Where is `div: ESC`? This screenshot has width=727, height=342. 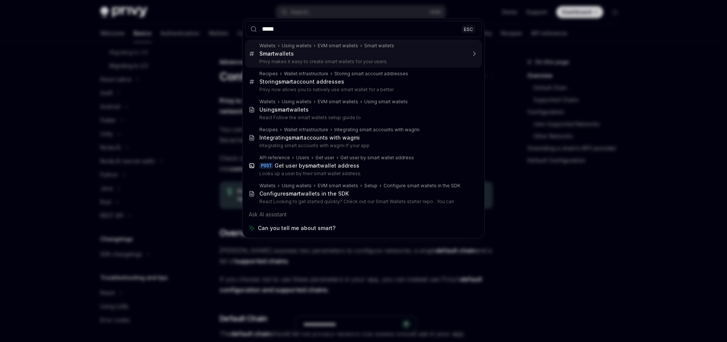 div: ESC is located at coordinates (468, 29).